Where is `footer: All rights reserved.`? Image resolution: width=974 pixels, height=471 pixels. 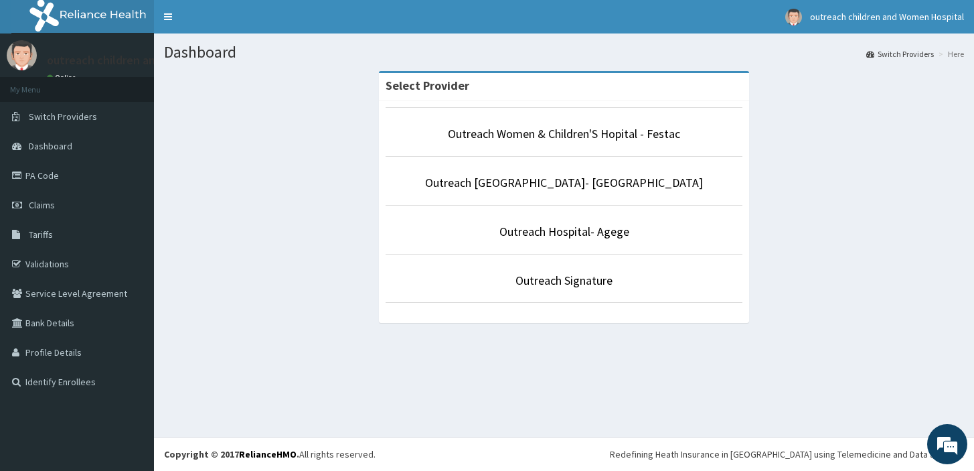
footer: All rights reserved. is located at coordinates (564, 453).